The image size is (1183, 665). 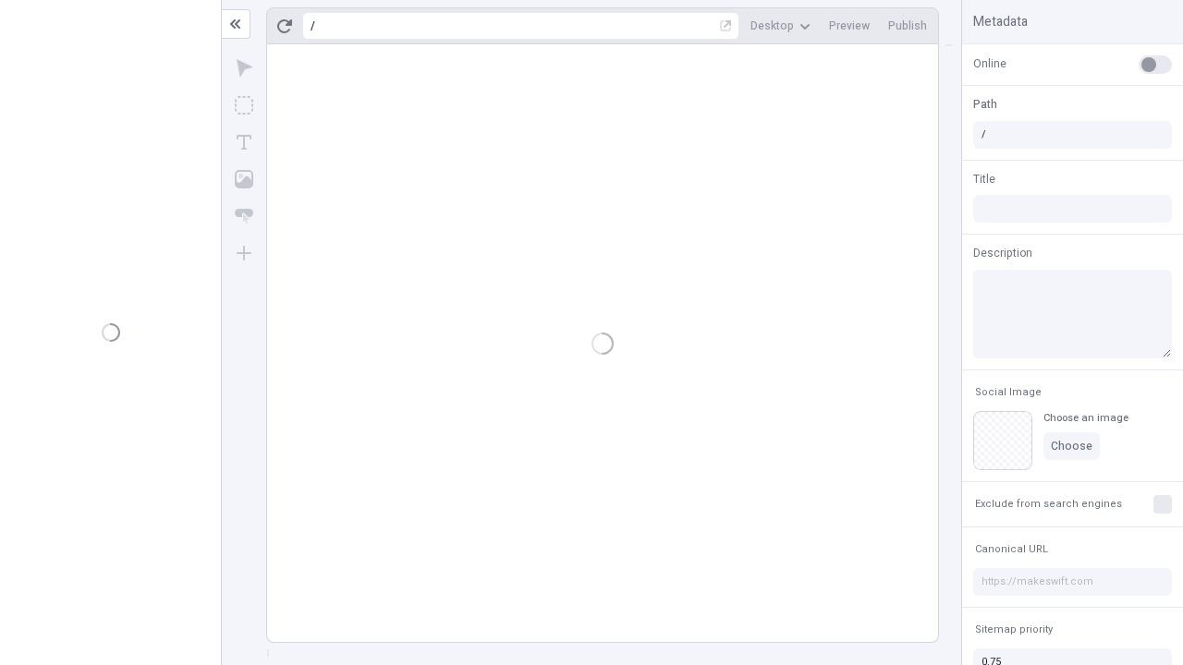 I want to click on button: Sitemap priority, so click(x=1014, y=630).